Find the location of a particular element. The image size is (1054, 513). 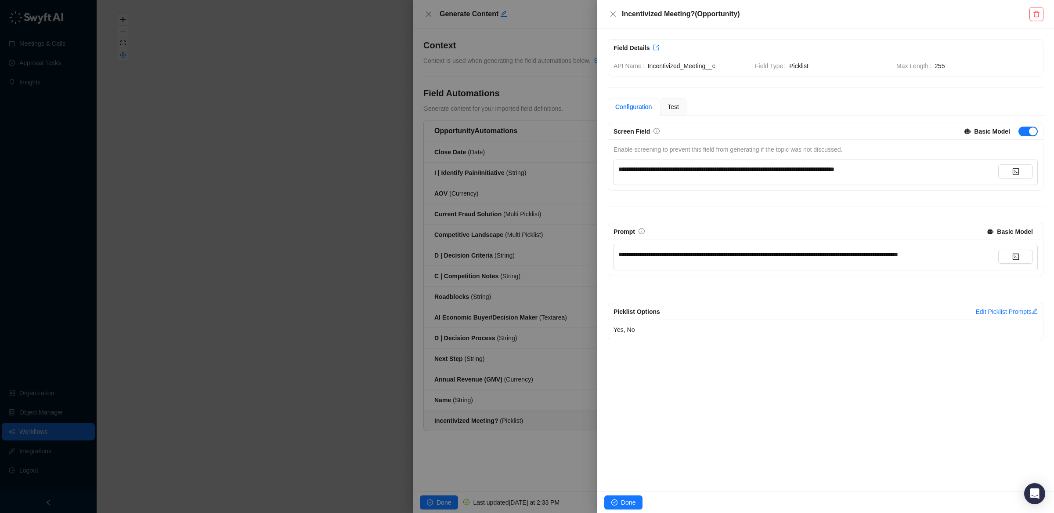

span: export is located at coordinates (656, 47).